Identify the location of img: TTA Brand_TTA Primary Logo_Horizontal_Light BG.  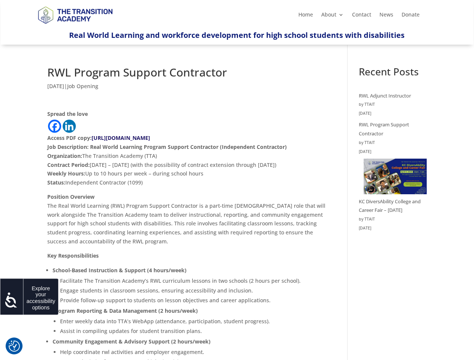
(75, 15).